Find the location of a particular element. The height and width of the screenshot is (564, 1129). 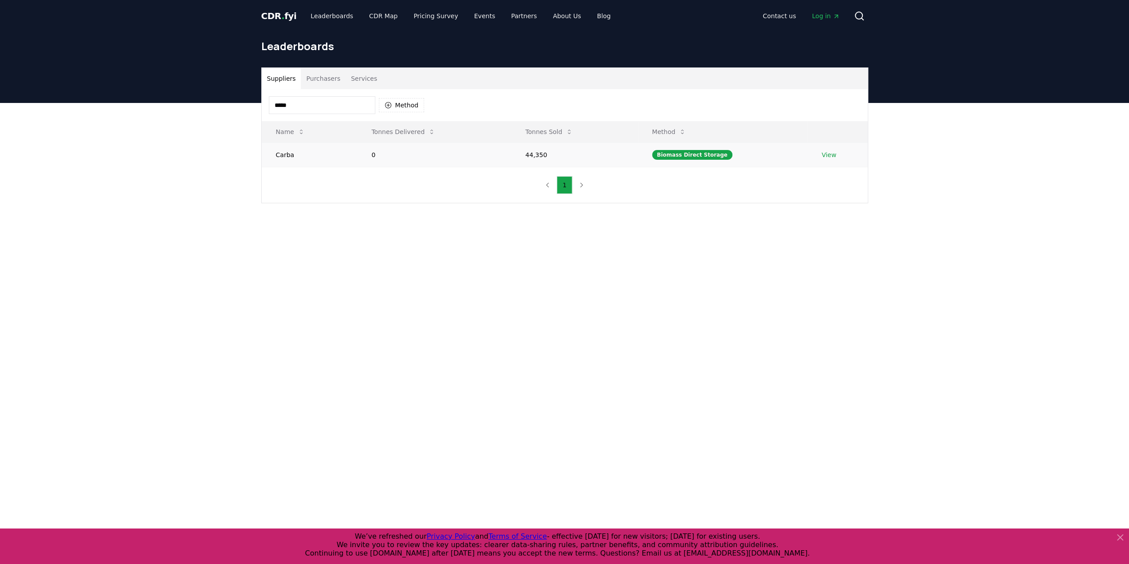

span: Log in is located at coordinates (825, 16).